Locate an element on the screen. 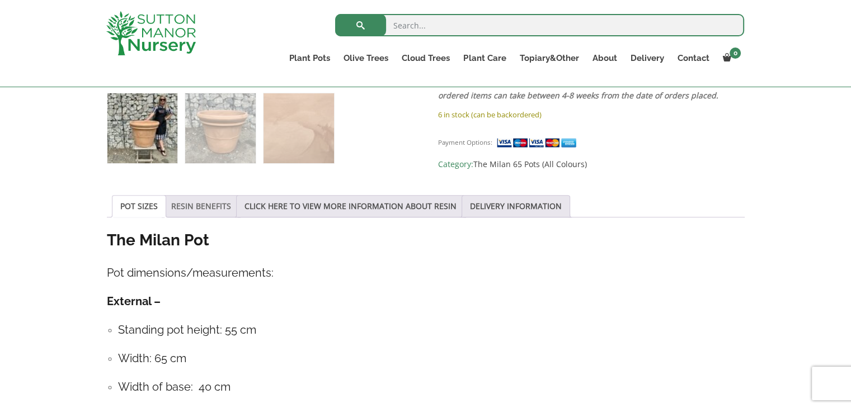 The image size is (851, 408). img: logo is located at coordinates (151, 33).